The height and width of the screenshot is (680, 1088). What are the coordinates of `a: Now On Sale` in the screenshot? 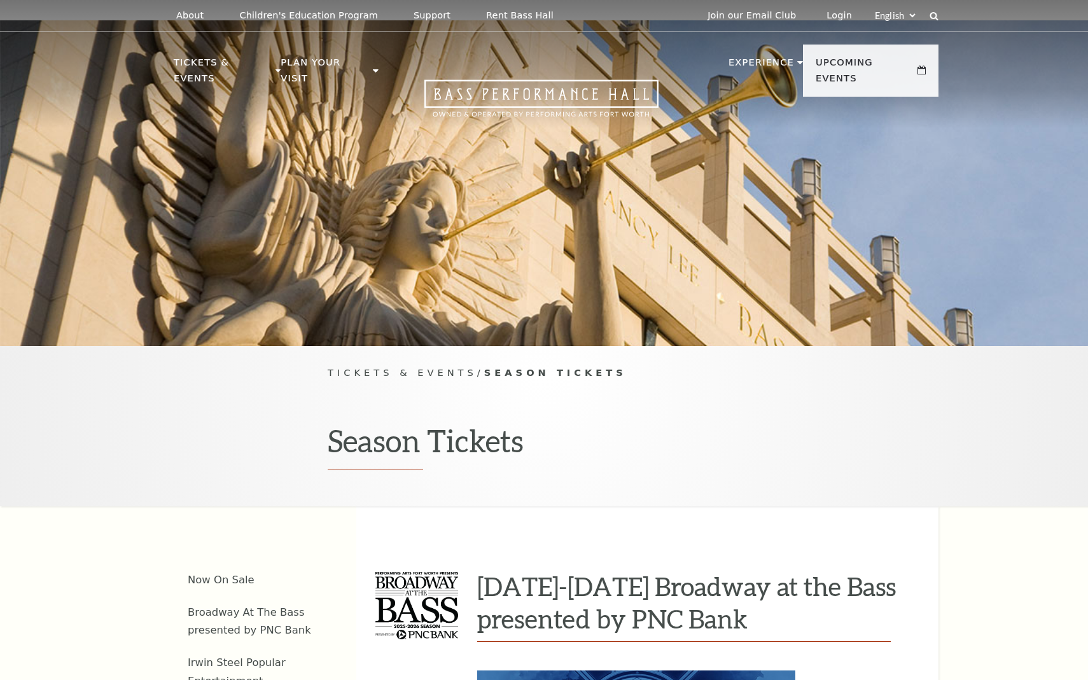 It's located at (221, 579).